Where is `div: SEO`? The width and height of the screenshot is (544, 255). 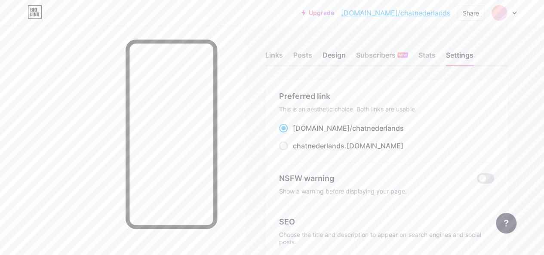
div: SEO is located at coordinates (386, 221).